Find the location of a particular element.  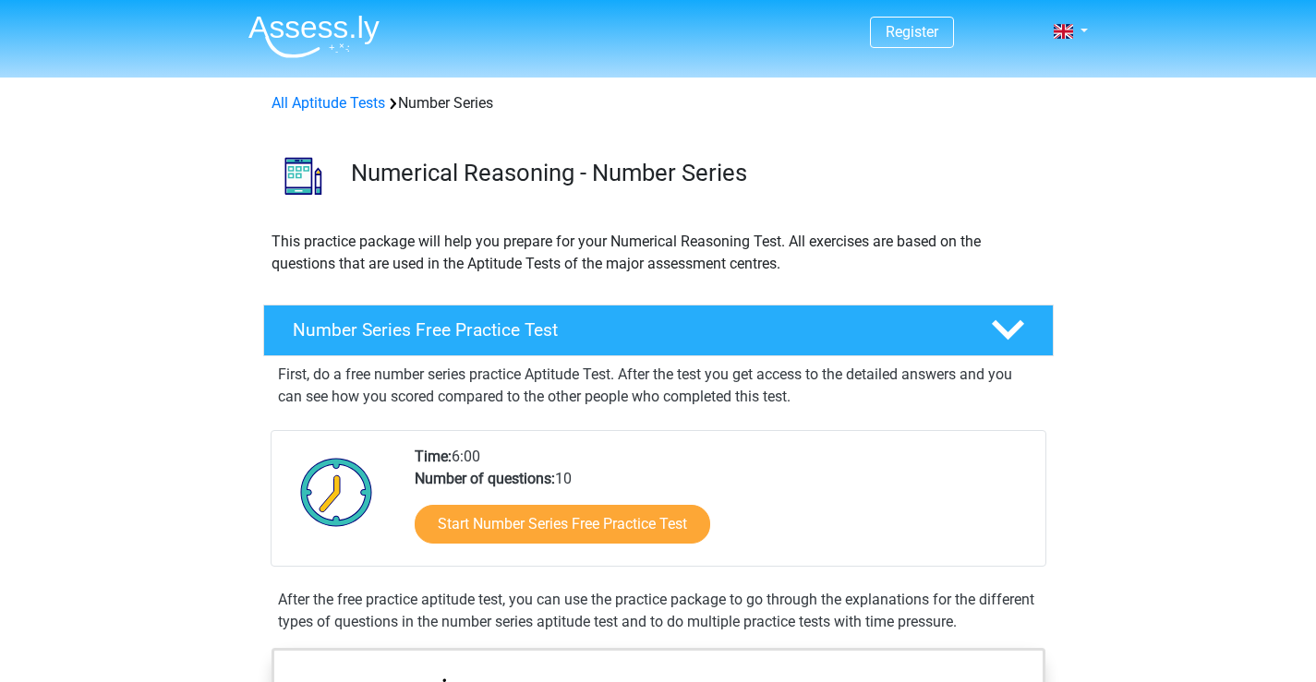

img: number series is located at coordinates (303, 175).